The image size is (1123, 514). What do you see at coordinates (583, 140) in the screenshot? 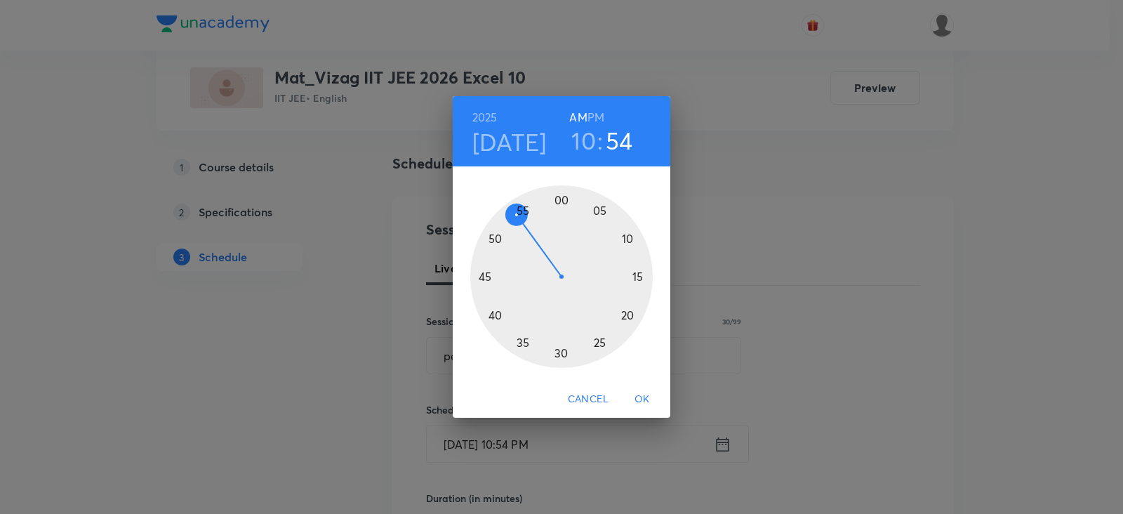
I see `button: 10` at bounding box center [583, 140].